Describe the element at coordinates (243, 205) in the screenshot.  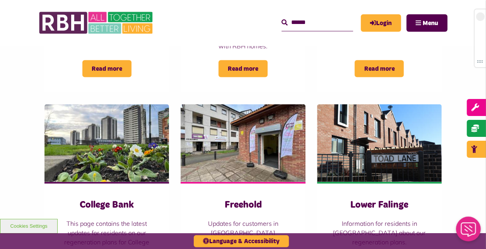
I see `h3: Freehold` at that location.